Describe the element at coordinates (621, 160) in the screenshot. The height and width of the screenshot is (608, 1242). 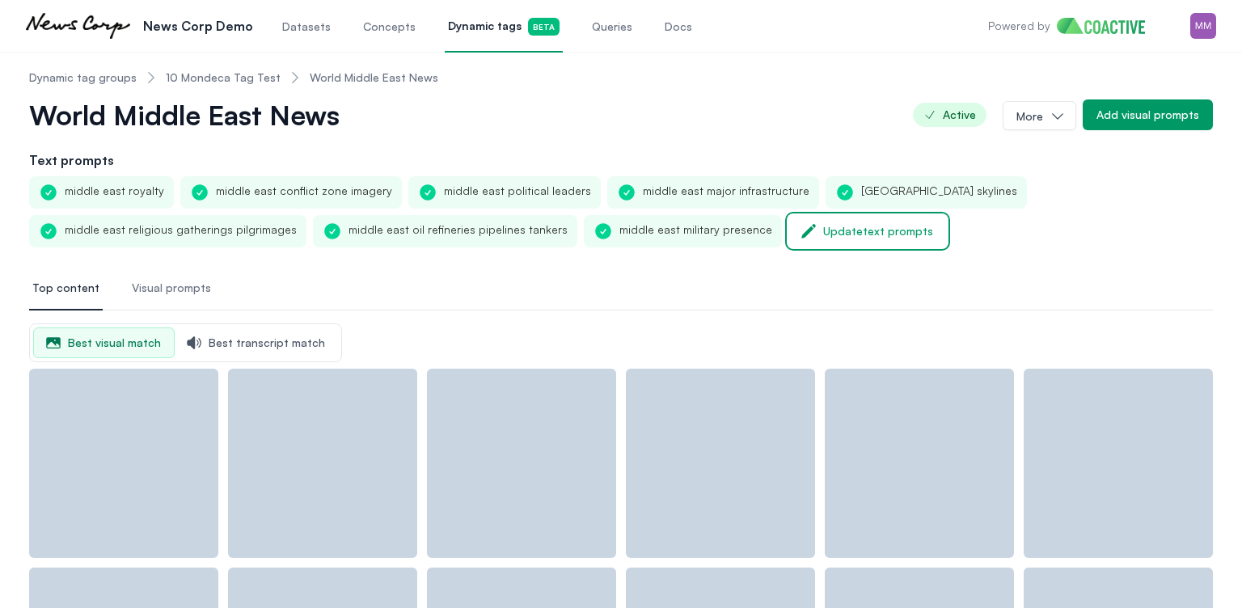
I see `h2: Text prompts` at that location.